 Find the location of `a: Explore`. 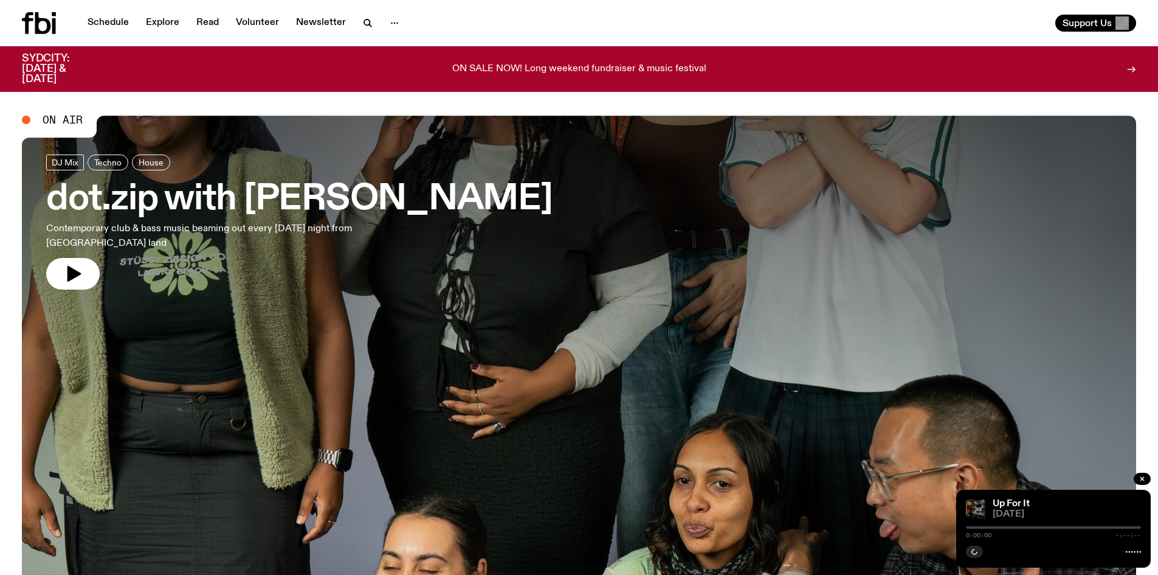

a: Explore is located at coordinates (162, 23).